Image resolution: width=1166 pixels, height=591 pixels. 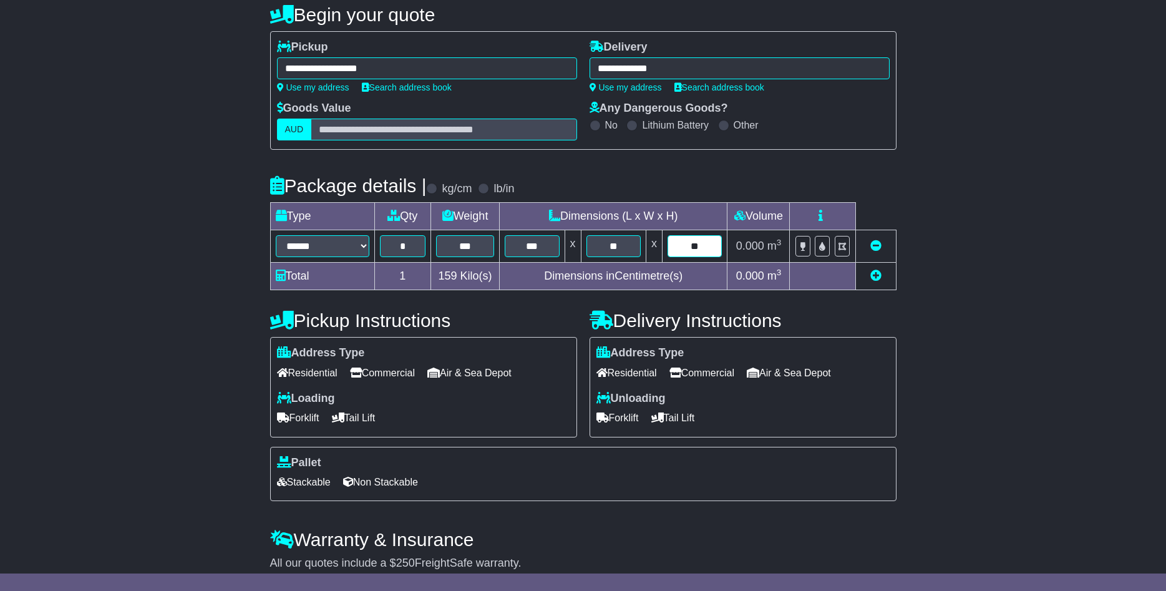 I want to click on label: lb/in, so click(x=503, y=189).